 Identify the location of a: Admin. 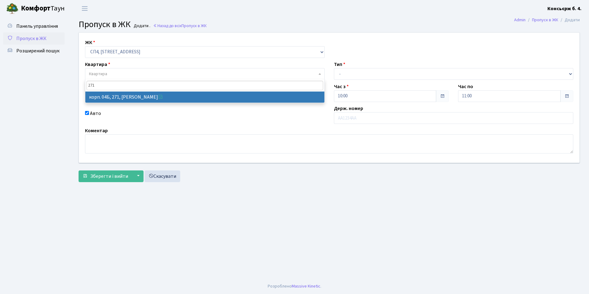
(520, 20).